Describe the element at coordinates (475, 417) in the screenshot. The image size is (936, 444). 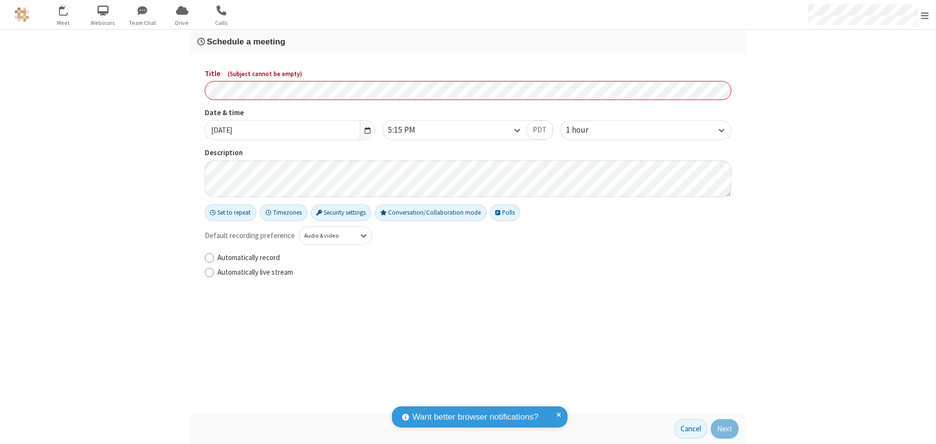
I see `span: Want better browser notifications?` at that location.